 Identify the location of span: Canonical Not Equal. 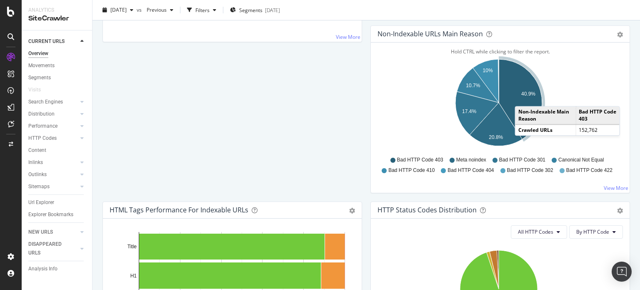
(581, 160).